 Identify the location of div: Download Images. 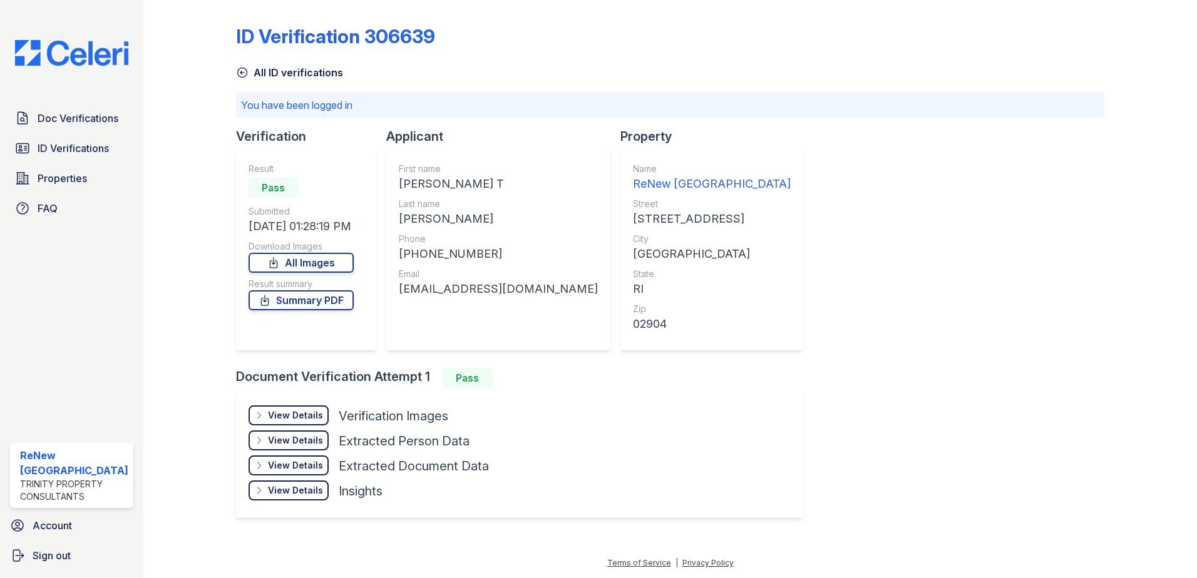
(301, 247).